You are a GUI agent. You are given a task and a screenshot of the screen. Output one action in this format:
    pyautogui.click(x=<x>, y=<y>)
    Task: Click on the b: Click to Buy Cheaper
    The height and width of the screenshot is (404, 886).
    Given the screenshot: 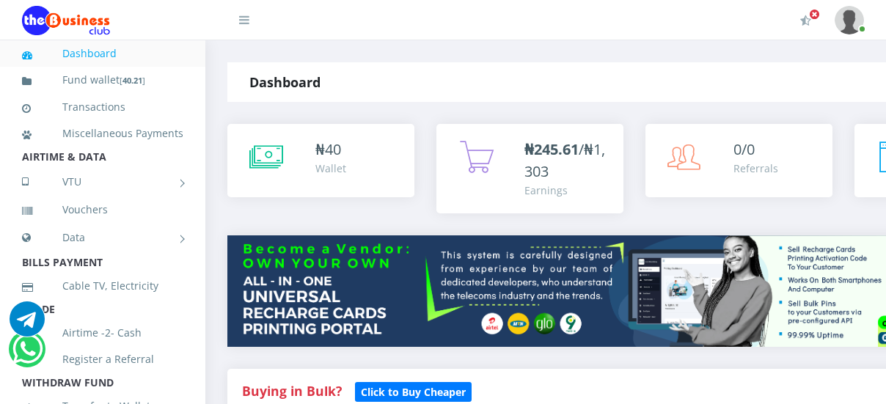 What is the action you would take?
    pyautogui.click(x=413, y=392)
    